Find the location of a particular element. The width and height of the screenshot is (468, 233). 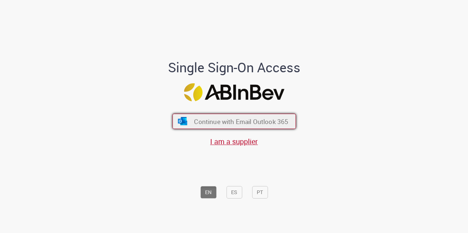

button: ícone Azure/Microsoft 360 Continue with Email Outlook 365 is located at coordinates (234, 121).